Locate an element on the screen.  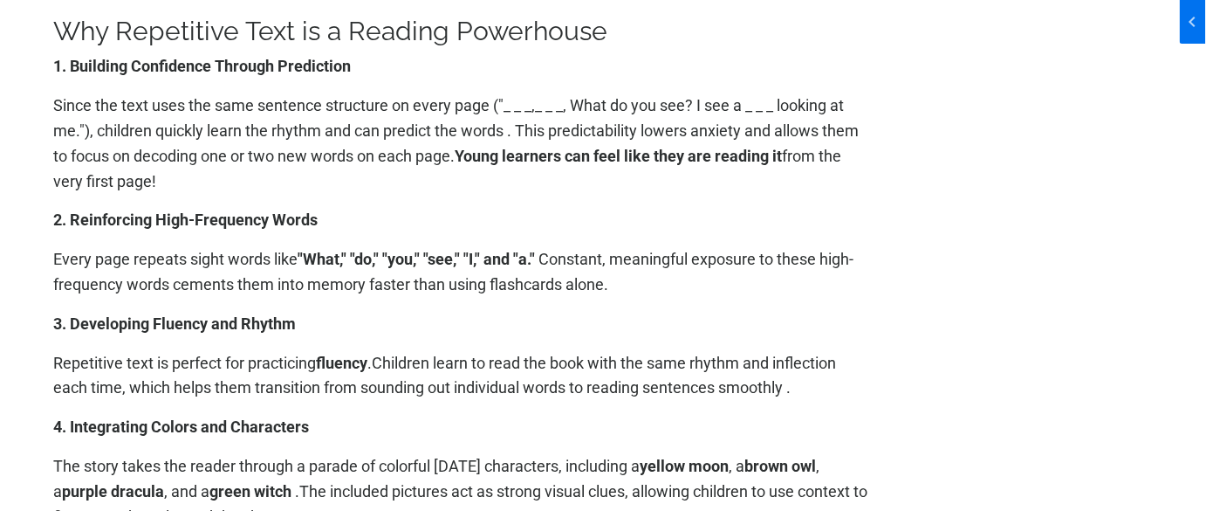
span: yellow moon is located at coordinates (684, 465).